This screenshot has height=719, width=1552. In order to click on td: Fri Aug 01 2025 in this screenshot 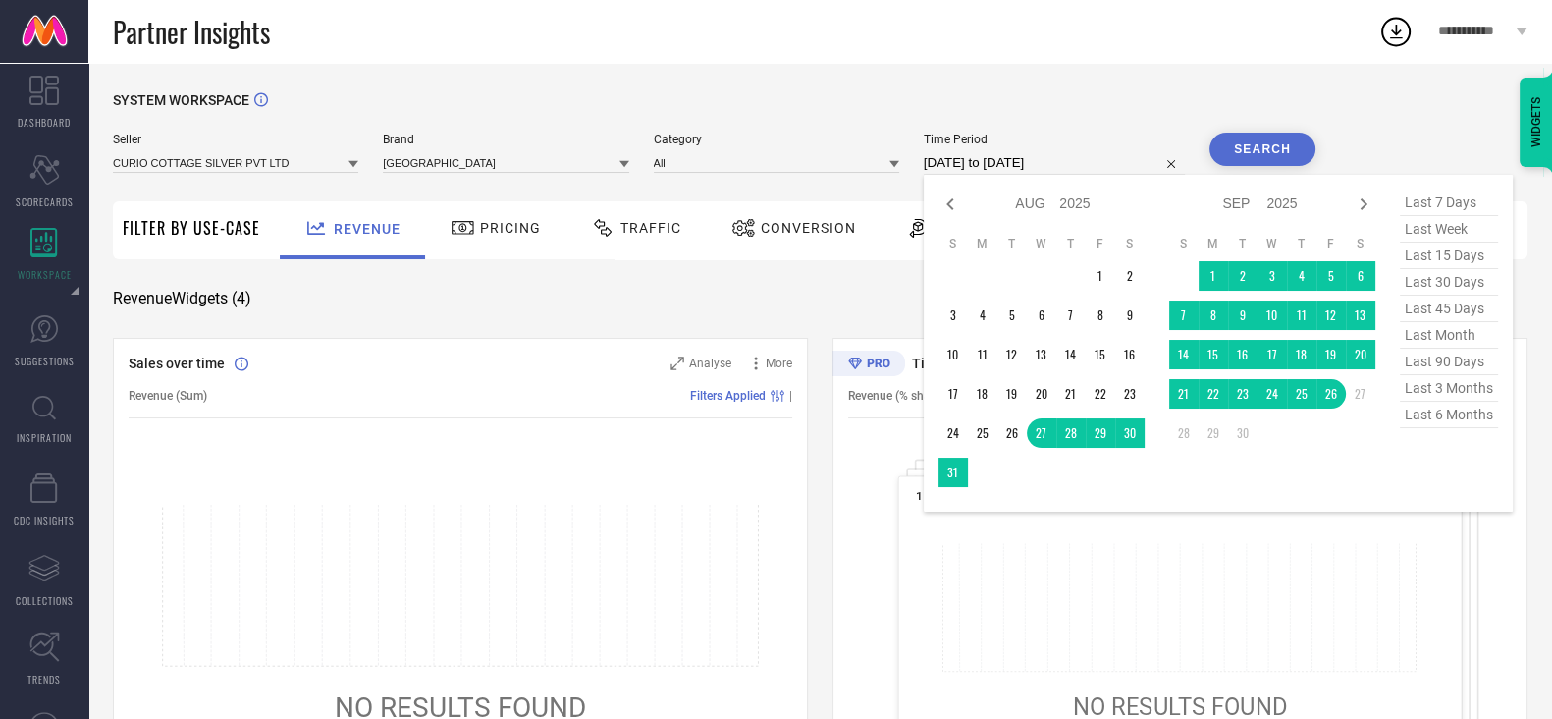, I will do `click(1101, 276)`.